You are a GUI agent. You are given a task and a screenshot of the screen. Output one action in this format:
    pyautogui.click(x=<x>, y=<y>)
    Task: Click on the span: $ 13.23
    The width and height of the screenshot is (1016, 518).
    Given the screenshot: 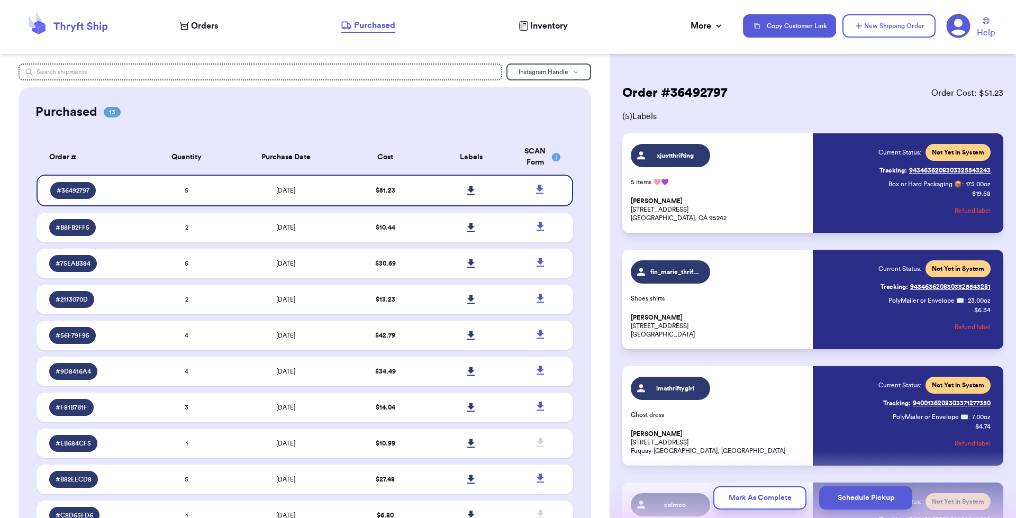 What is the action you would take?
    pyautogui.click(x=385, y=300)
    